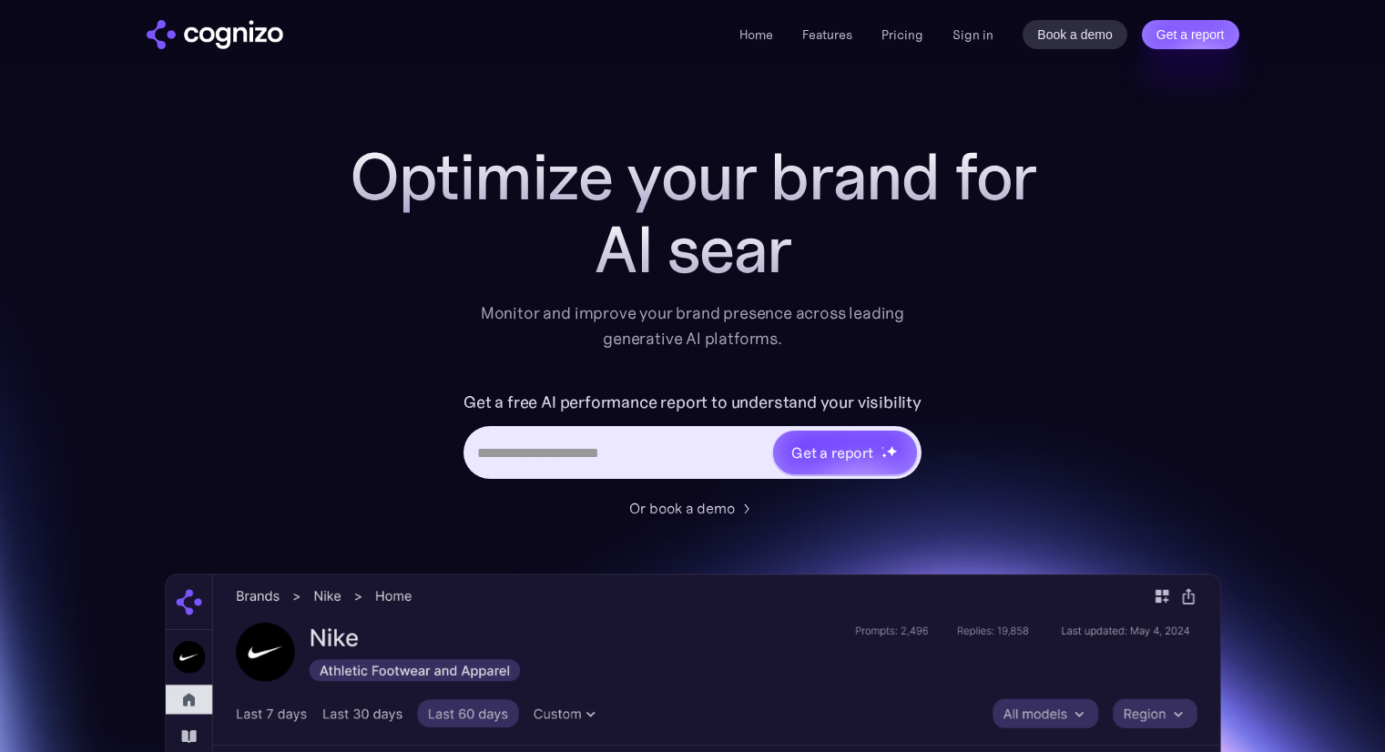  I want to click on div: Or book a demo, so click(682, 508).